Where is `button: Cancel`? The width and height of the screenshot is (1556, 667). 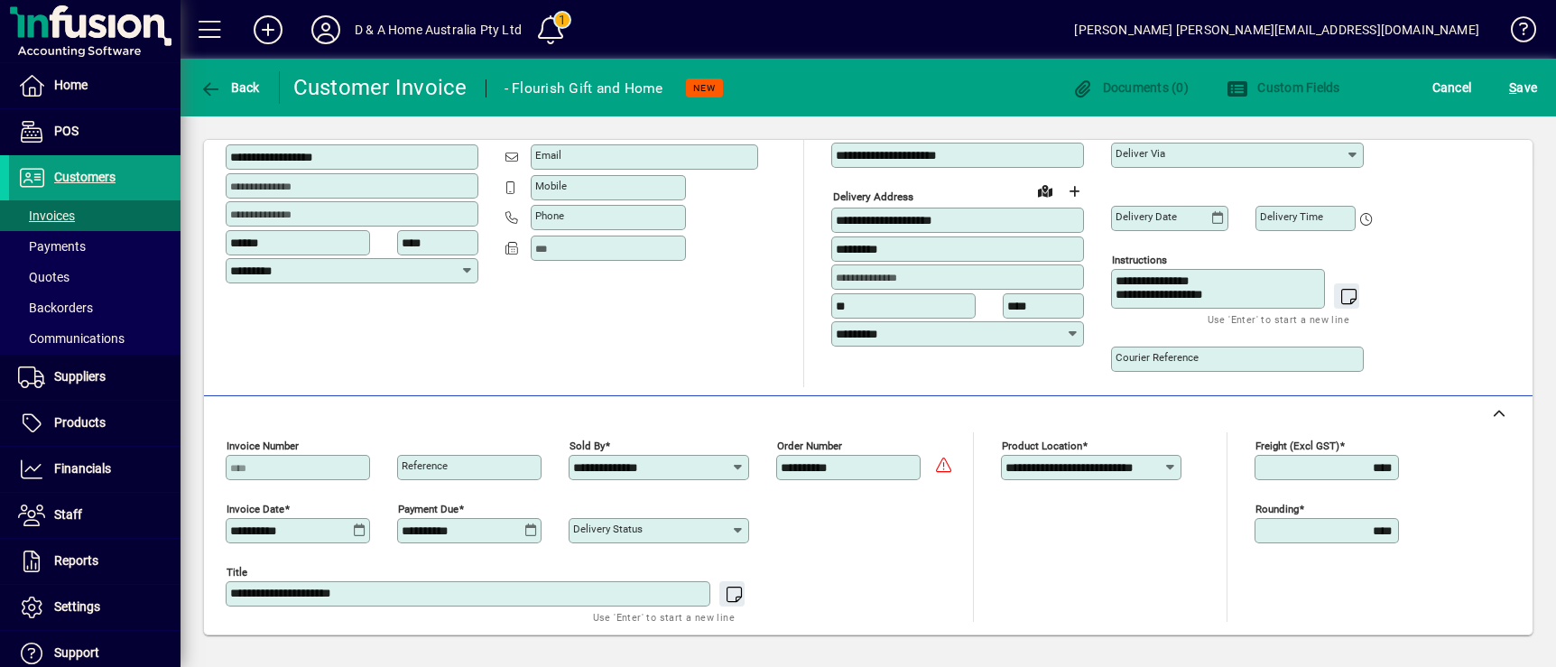 button: Cancel is located at coordinates (1452, 88).